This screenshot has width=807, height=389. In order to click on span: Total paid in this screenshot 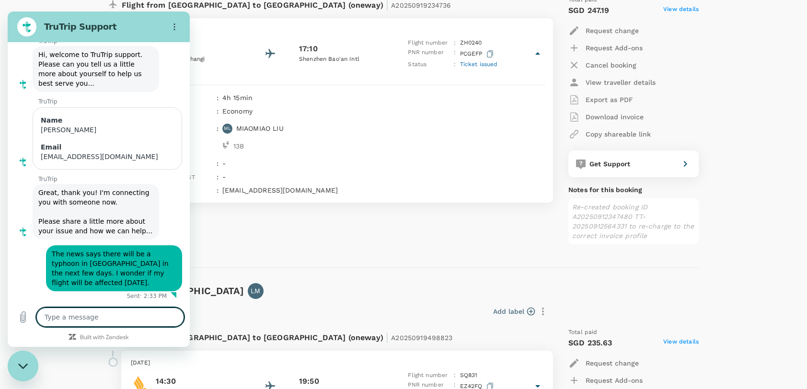, I will do `click(583, 333)`.